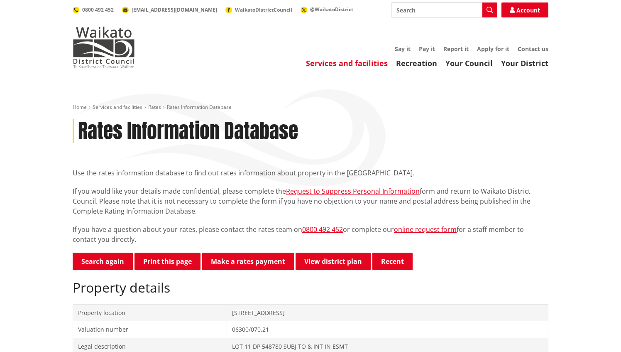 The width and height of the screenshot is (621, 352). I want to click on button: Print this page, so click(167, 261).